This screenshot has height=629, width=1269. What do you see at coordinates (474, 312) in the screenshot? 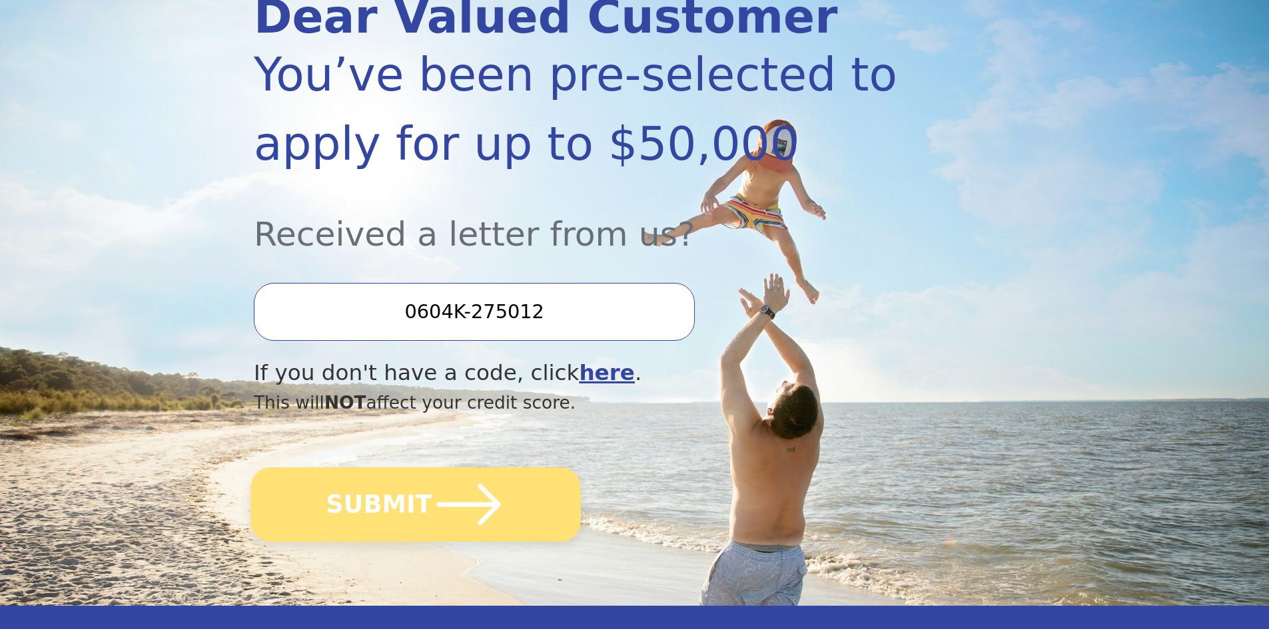
I see `input: Enter your Offer Code:` at bounding box center [474, 312].